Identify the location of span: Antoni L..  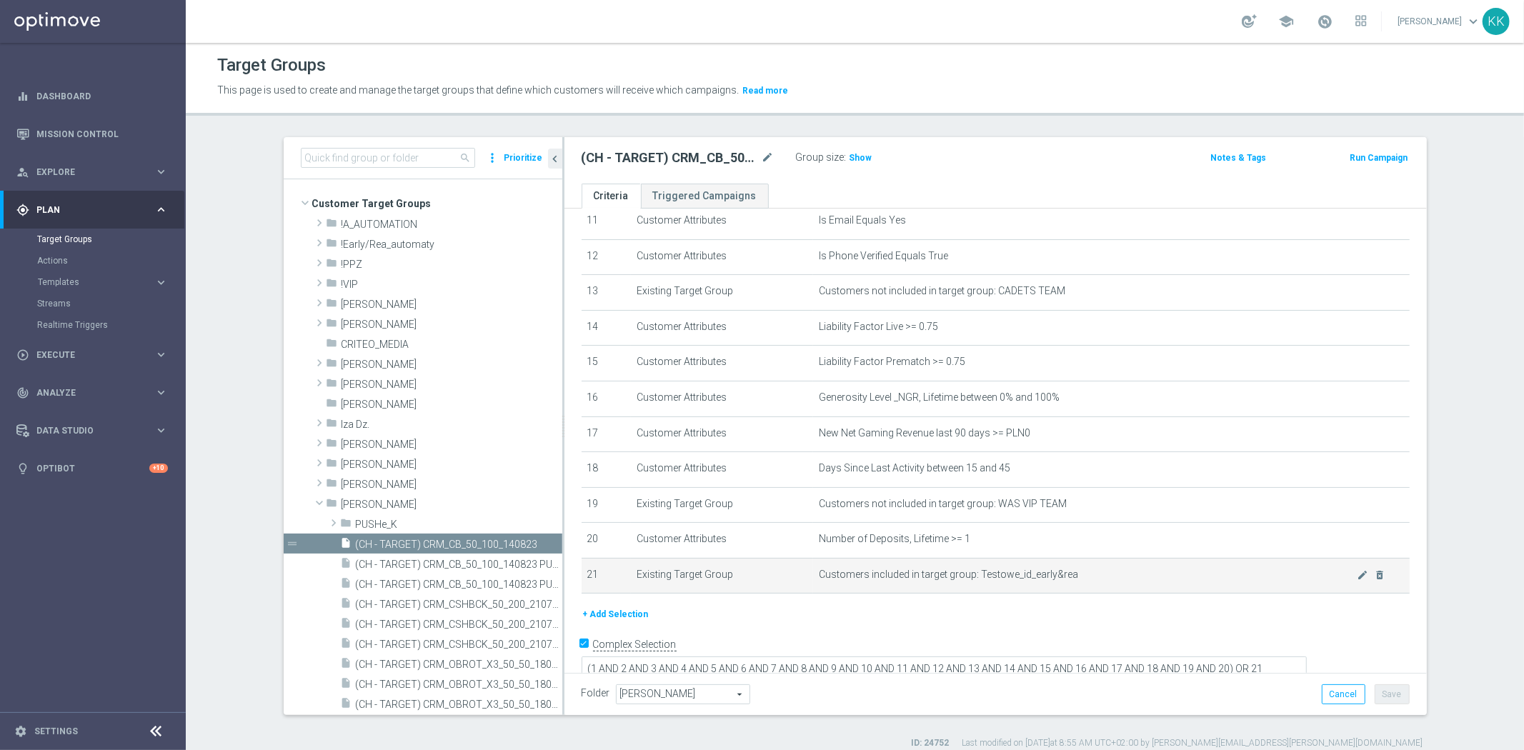
(452, 324).